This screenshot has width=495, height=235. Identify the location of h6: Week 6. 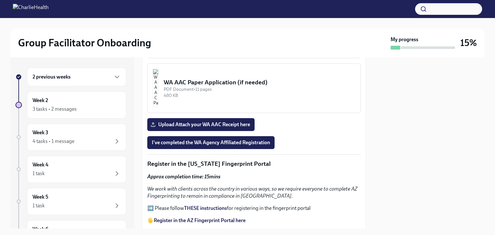
(40, 230).